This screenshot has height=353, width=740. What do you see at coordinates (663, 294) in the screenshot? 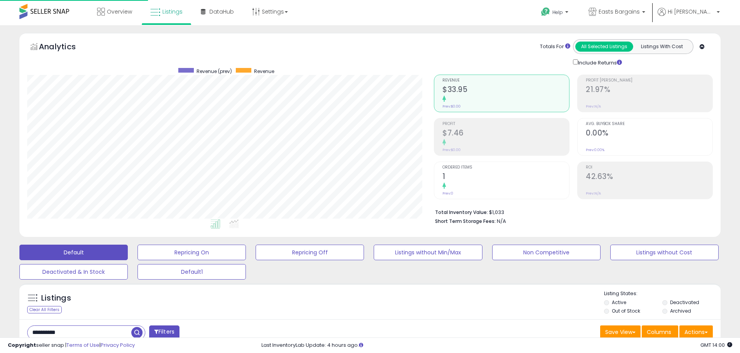
I see `p: Listing States:` at bounding box center [663, 294].